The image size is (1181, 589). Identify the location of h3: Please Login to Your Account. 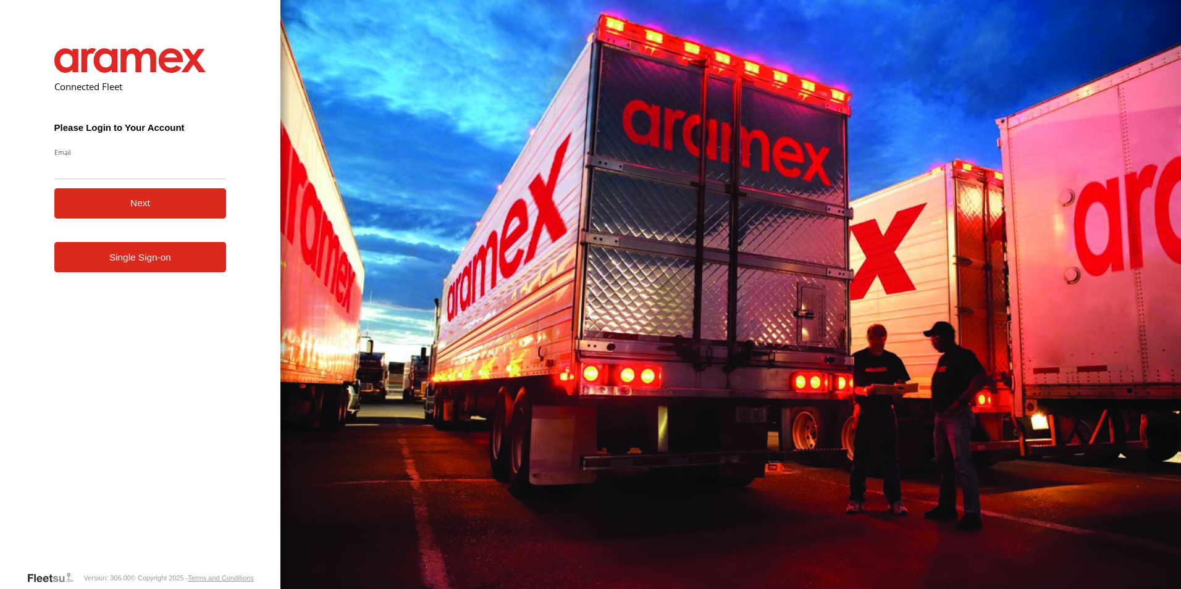
(140, 127).